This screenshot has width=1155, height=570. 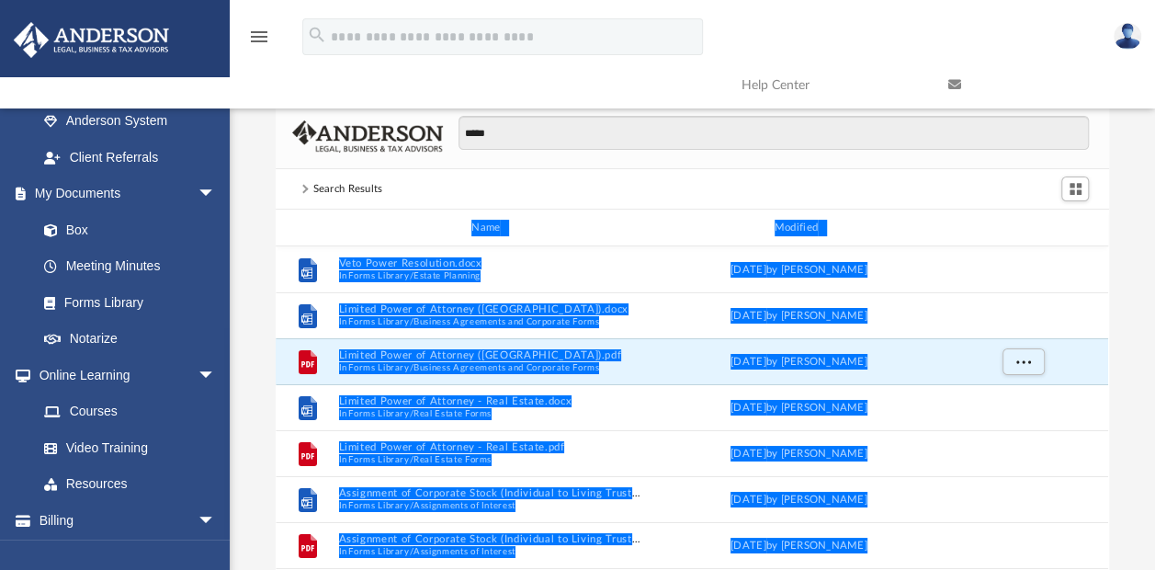 I want to click on button: Limited Power of Attorney - Real Estate.pdf, so click(x=490, y=447).